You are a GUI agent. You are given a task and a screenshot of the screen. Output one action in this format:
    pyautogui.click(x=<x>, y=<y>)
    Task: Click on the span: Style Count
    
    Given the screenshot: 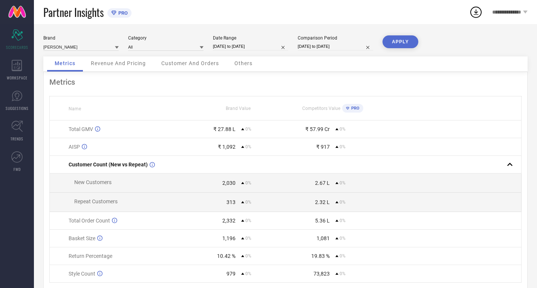 What is the action you would take?
    pyautogui.click(x=82, y=274)
    